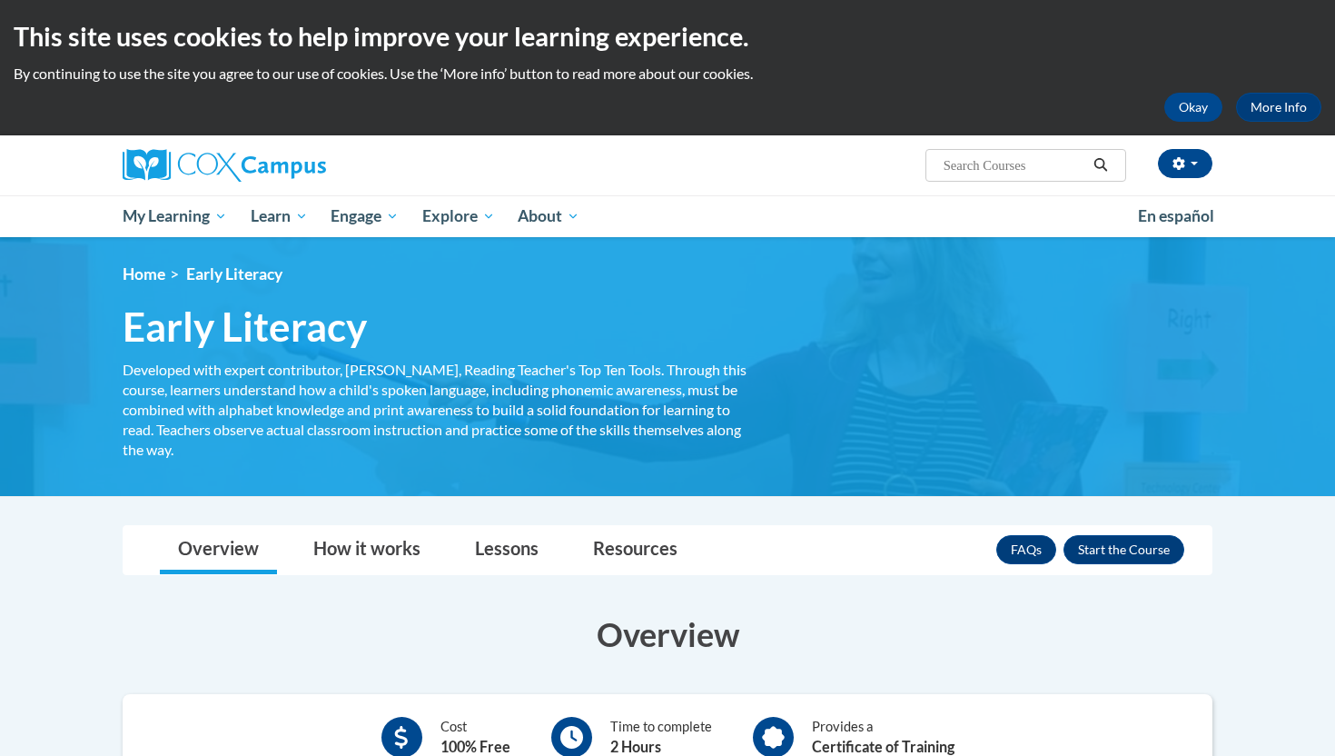  I want to click on a: Home, so click(144, 273).